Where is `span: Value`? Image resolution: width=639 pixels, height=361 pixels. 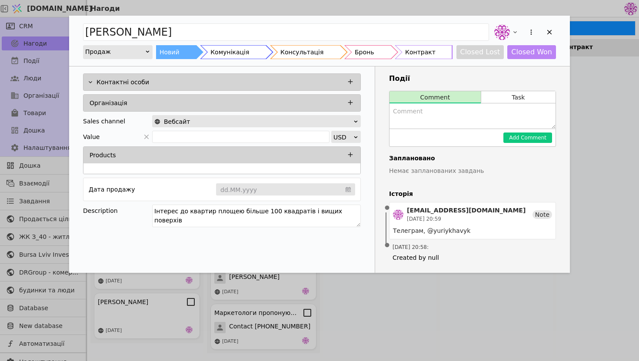 span: Value is located at coordinates (91, 137).